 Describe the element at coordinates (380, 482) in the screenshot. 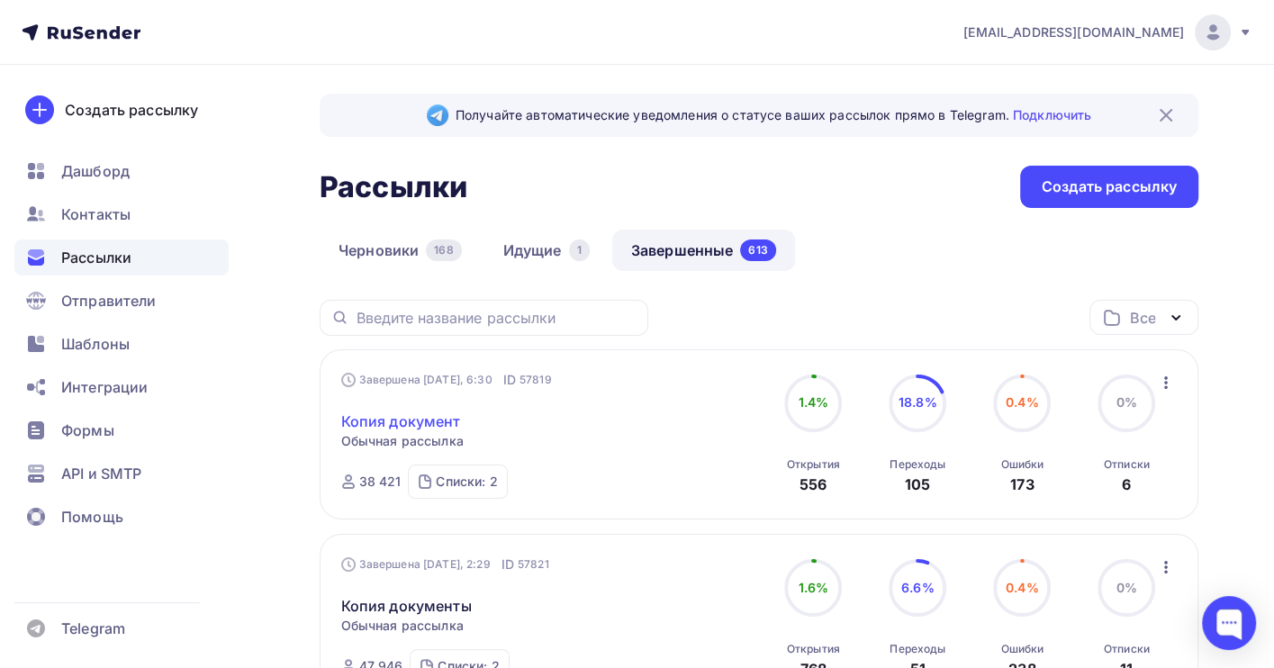

I see `div: 38 421` at that location.